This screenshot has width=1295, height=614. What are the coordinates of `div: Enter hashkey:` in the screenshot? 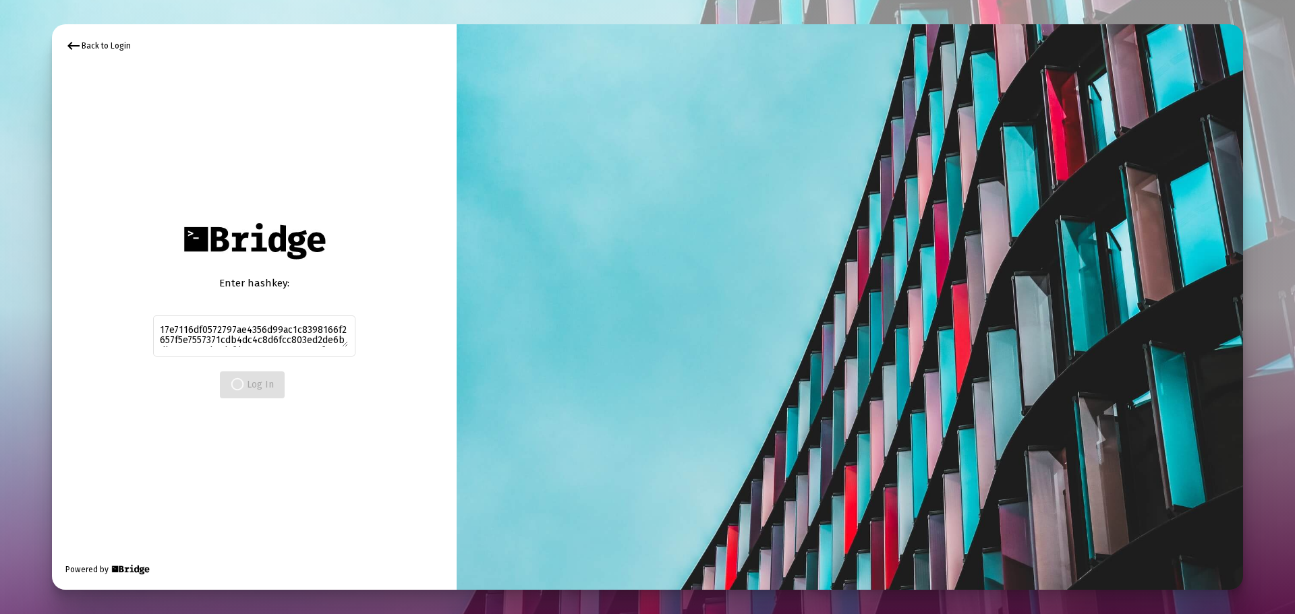 It's located at (254, 283).